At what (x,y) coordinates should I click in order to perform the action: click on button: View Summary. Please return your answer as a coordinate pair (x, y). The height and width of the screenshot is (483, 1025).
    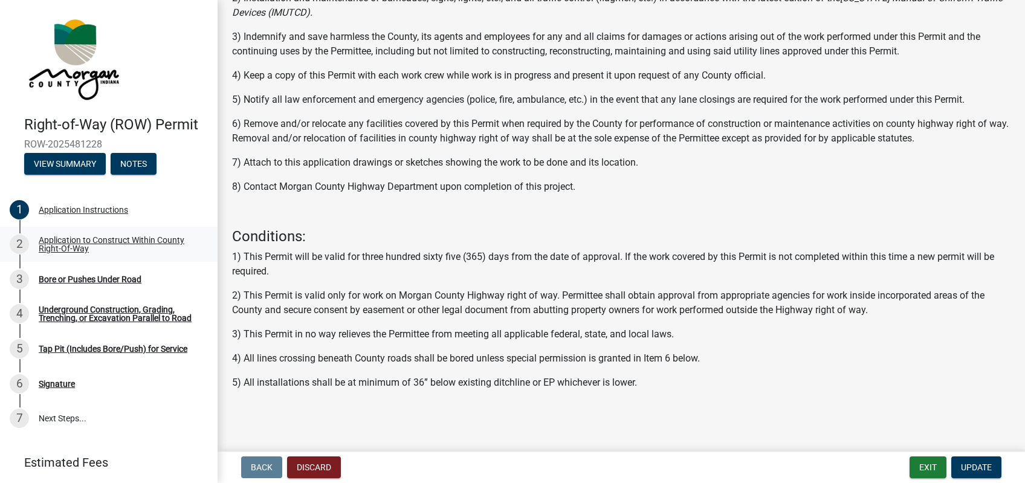
    Looking at the image, I should click on (65, 164).